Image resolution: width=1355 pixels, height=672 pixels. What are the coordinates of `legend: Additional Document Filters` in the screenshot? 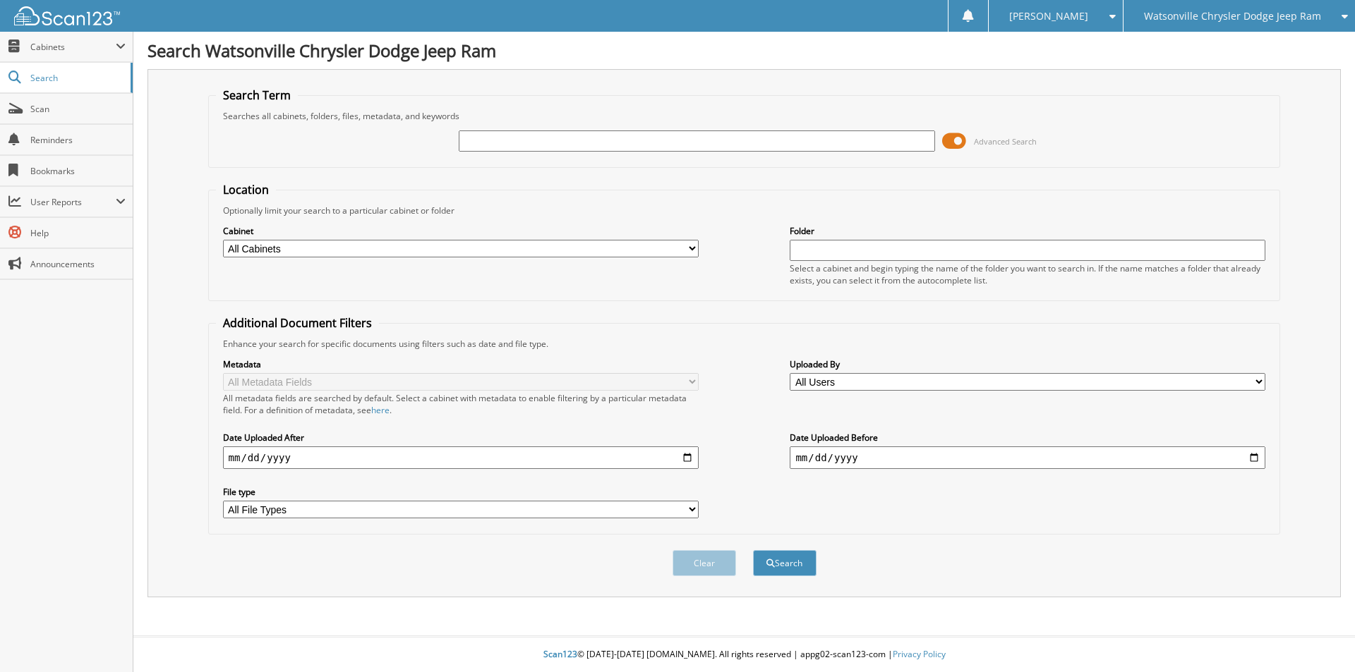 It's located at (297, 323).